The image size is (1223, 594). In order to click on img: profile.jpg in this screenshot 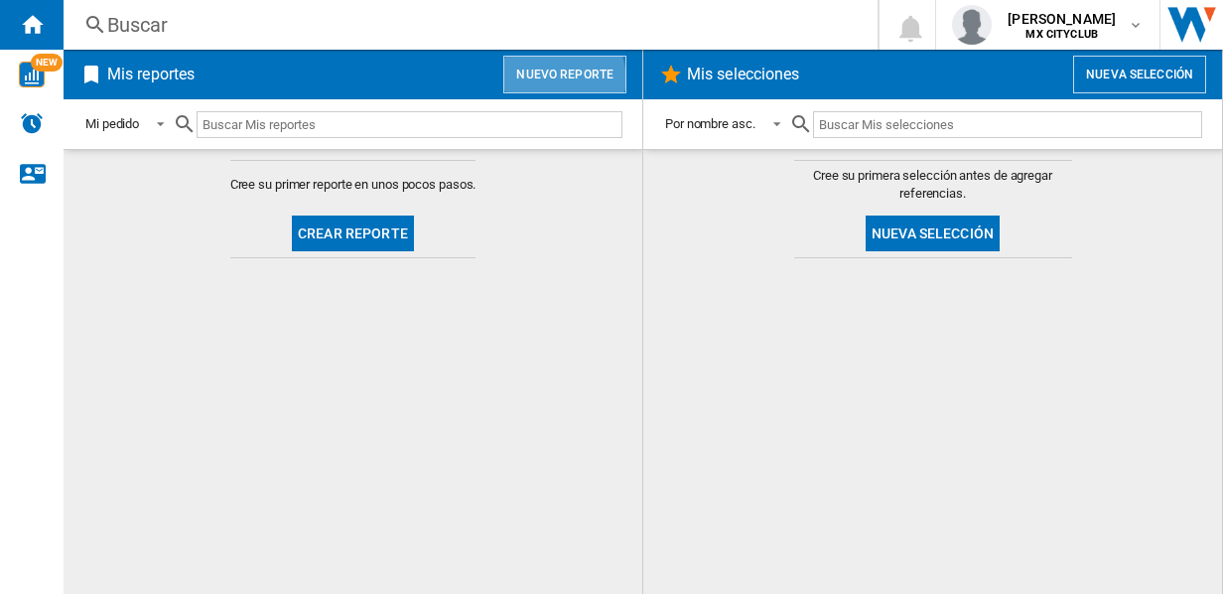, I will do `click(972, 25)`.